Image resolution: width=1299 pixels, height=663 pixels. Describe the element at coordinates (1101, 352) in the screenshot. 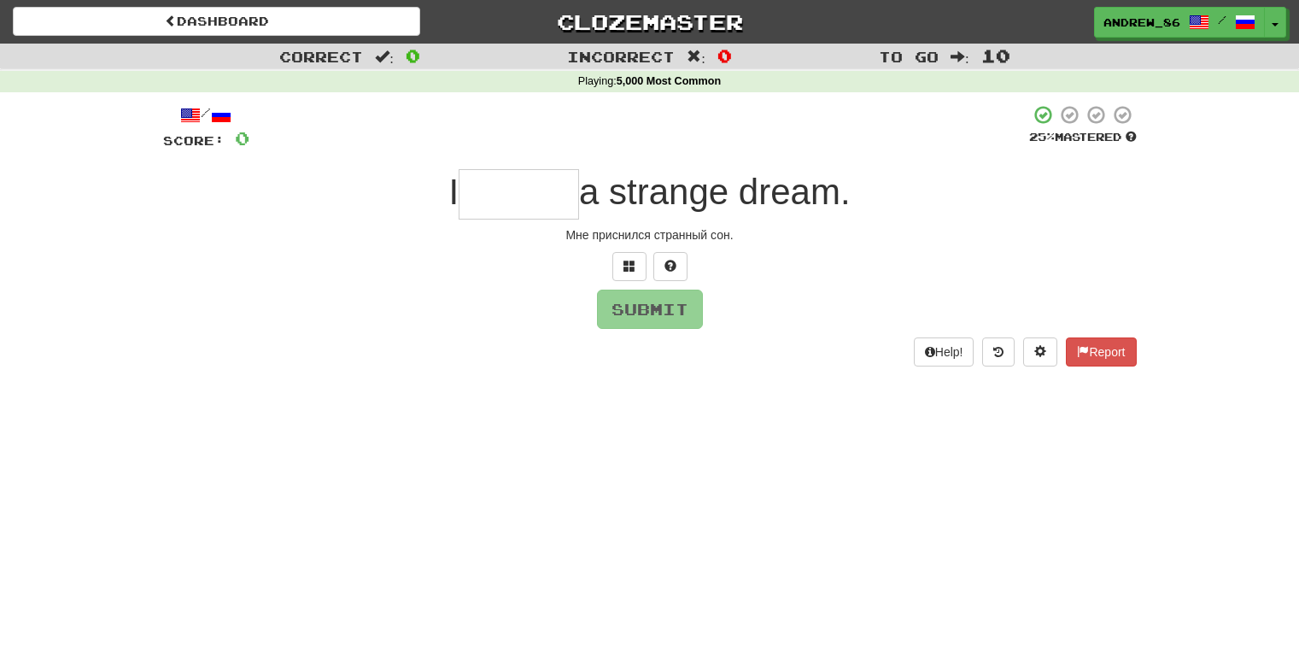

I see `button: Report` at that location.